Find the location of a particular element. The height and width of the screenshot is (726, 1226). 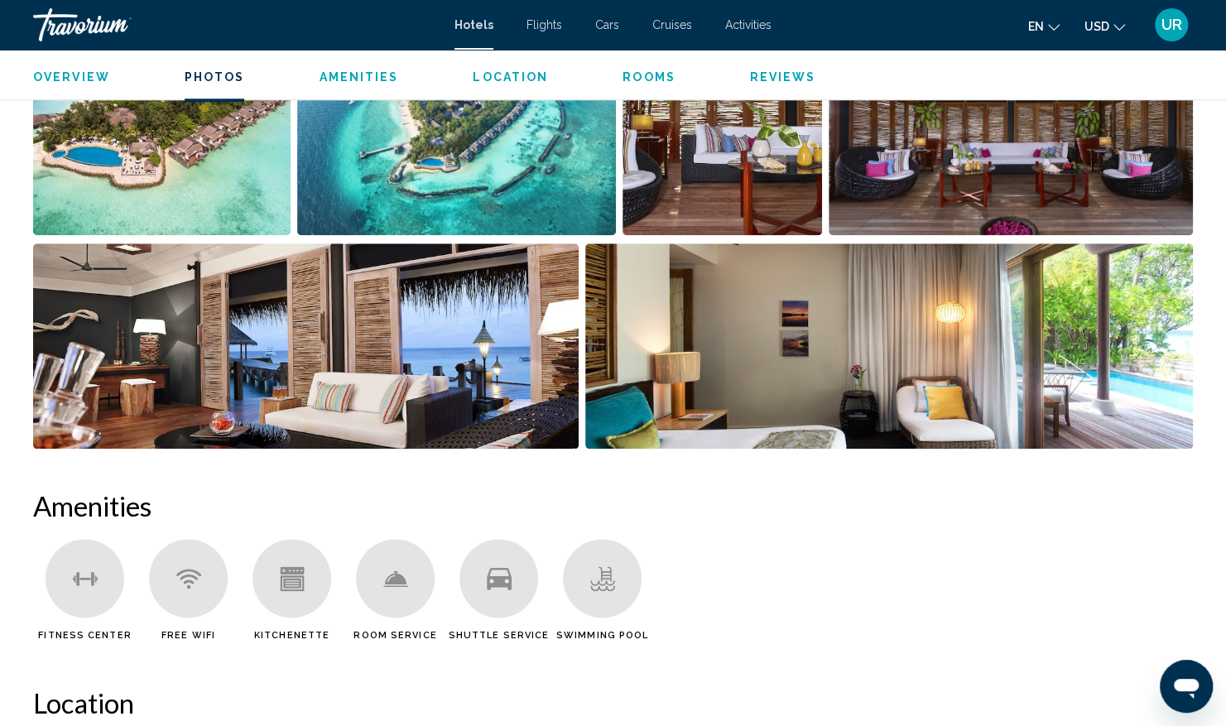

span: Shuttle Service is located at coordinates (499, 635).